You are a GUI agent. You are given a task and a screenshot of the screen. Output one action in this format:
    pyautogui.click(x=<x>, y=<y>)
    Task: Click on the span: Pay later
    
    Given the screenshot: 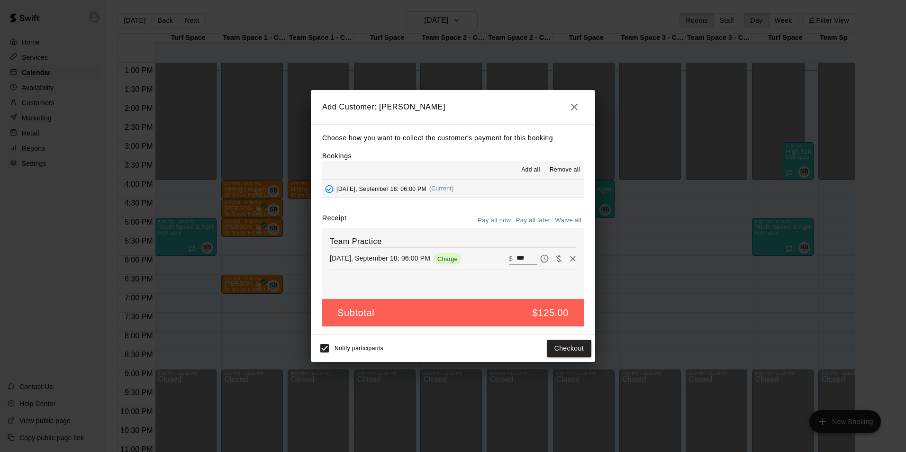 What is the action you would take?
    pyautogui.click(x=544, y=258)
    